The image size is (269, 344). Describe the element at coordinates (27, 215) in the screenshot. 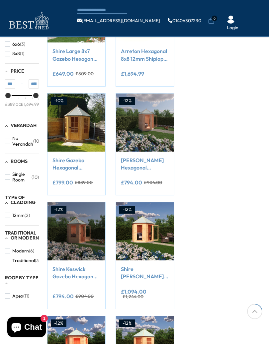

I see `span: (2)` at that location.